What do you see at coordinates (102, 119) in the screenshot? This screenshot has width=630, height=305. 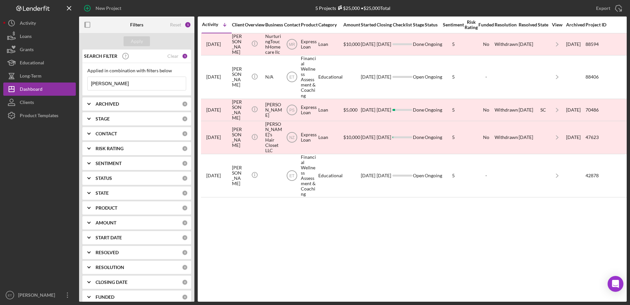 I see `b: STAGE` at bounding box center [102, 119].